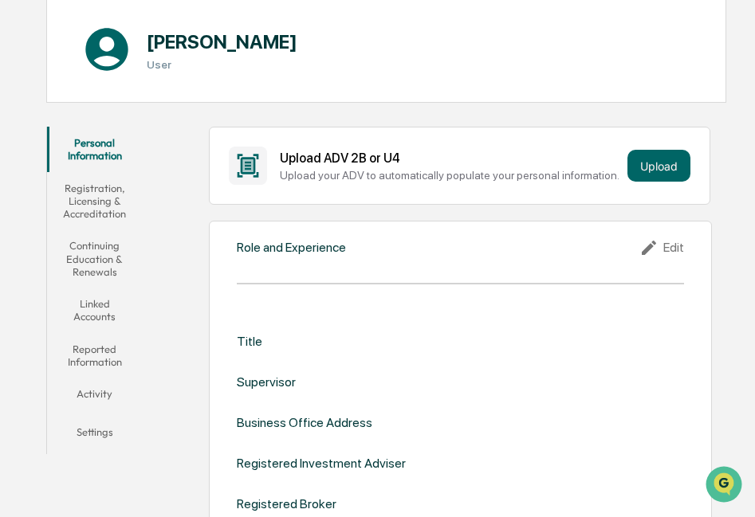 Image resolution: width=755 pixels, height=517 pixels. I want to click on div: Start new chat, so click(158, 130).